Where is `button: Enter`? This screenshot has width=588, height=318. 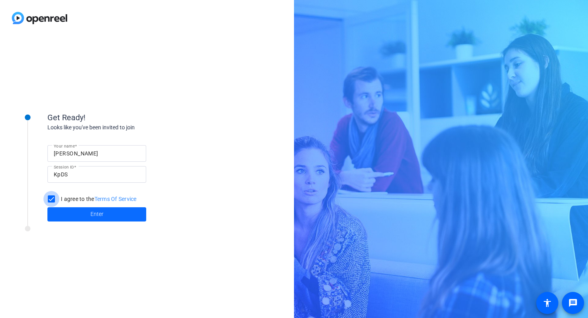
button: Enter is located at coordinates (97, 214).